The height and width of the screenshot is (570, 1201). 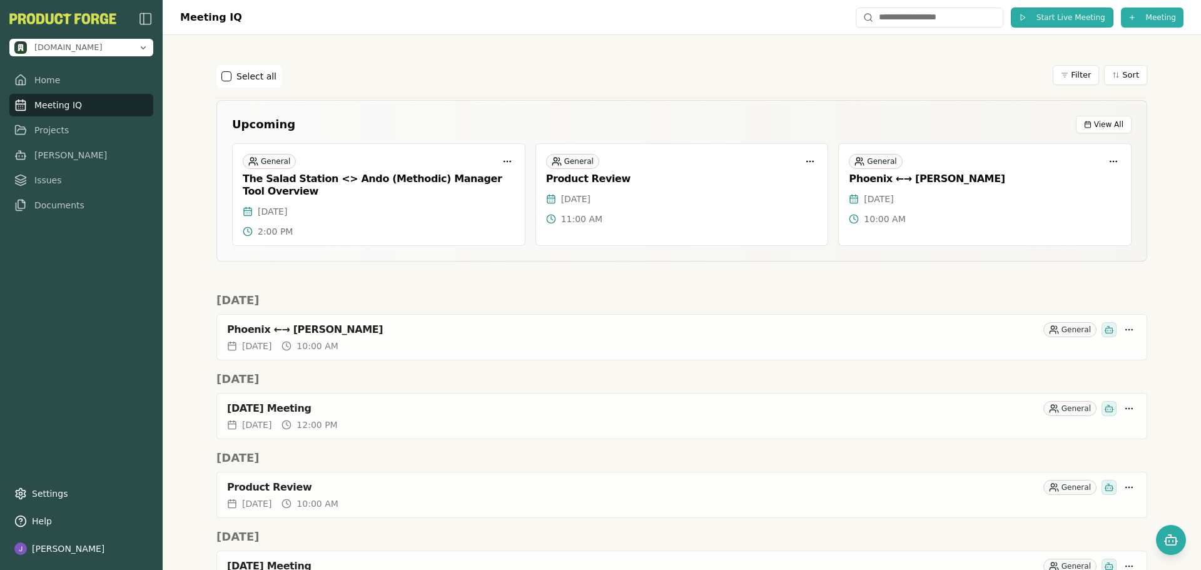 I want to click on img: Product Forge, so click(x=63, y=19).